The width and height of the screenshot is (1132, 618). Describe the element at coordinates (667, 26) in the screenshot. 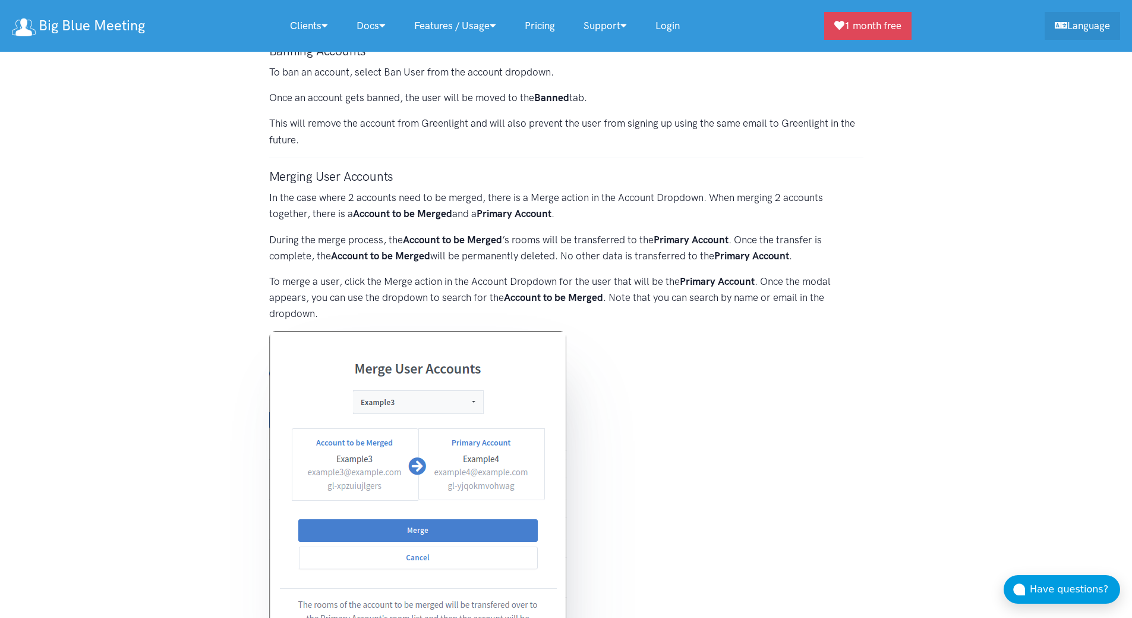

I see `a: Login` at that location.